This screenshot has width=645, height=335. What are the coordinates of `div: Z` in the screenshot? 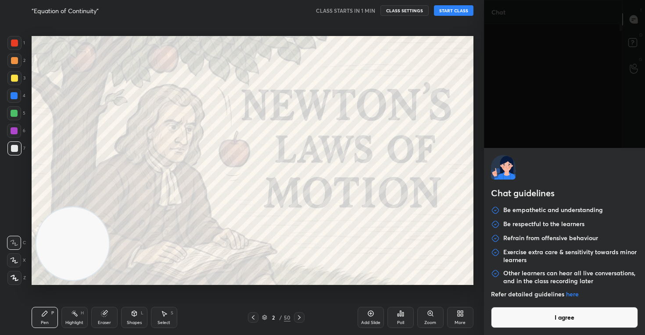 It's located at (17, 278).